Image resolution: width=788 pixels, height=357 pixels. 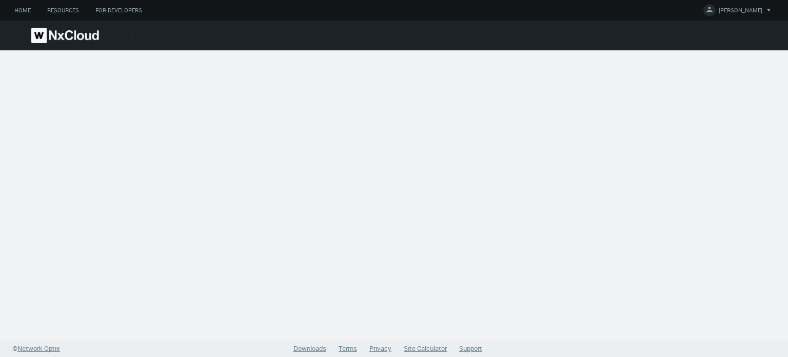 I want to click on a: Privacy, so click(x=380, y=348).